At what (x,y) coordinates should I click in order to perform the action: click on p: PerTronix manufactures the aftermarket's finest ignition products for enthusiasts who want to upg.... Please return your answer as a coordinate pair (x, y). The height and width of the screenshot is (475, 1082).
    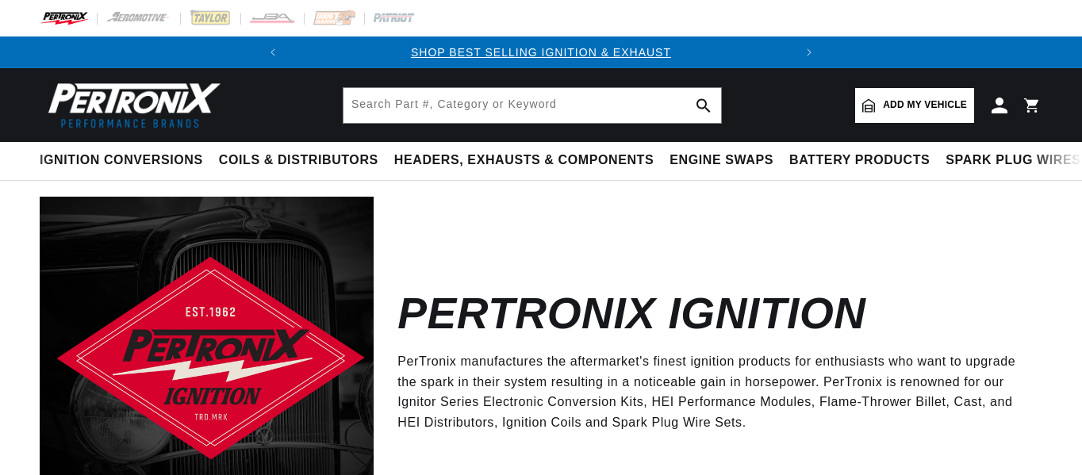
    Looking at the image, I should click on (708, 392).